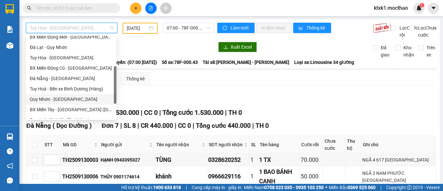 The image size is (443, 191). What do you see at coordinates (294, 187) in the screenshot?
I see `strong: 0708 023 035 - 0935 103 250` at bounding box center [294, 187].